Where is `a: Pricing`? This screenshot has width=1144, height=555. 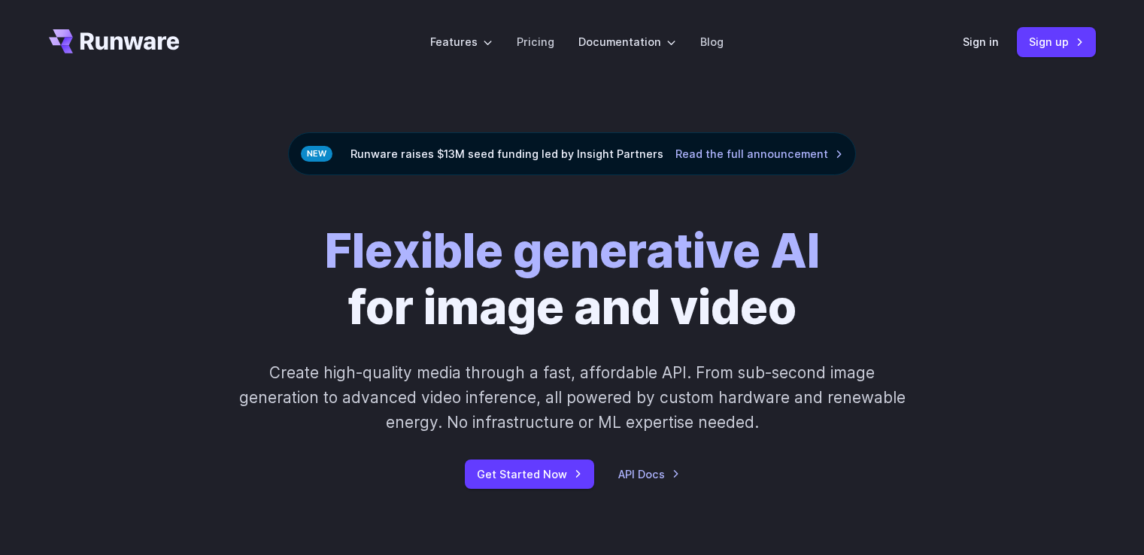
a: Pricing is located at coordinates (536, 41).